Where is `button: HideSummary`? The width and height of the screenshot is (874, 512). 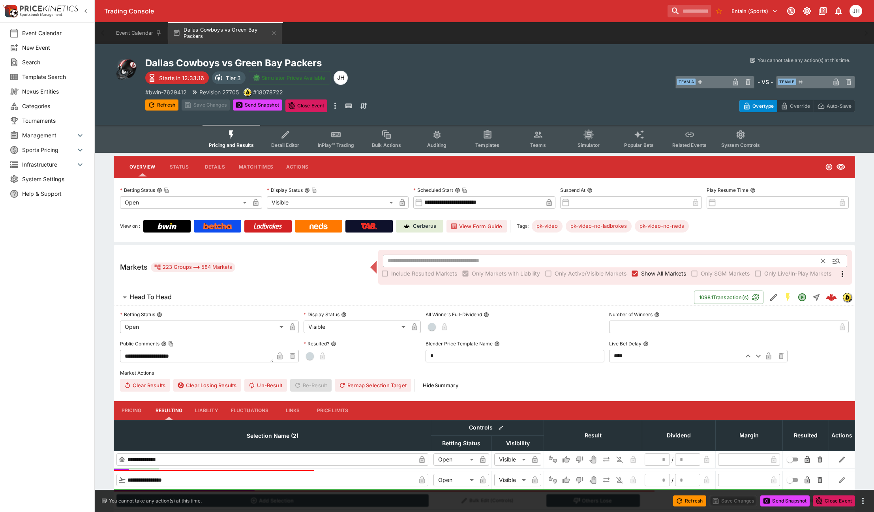
button: HideSummary is located at coordinates (440, 385).